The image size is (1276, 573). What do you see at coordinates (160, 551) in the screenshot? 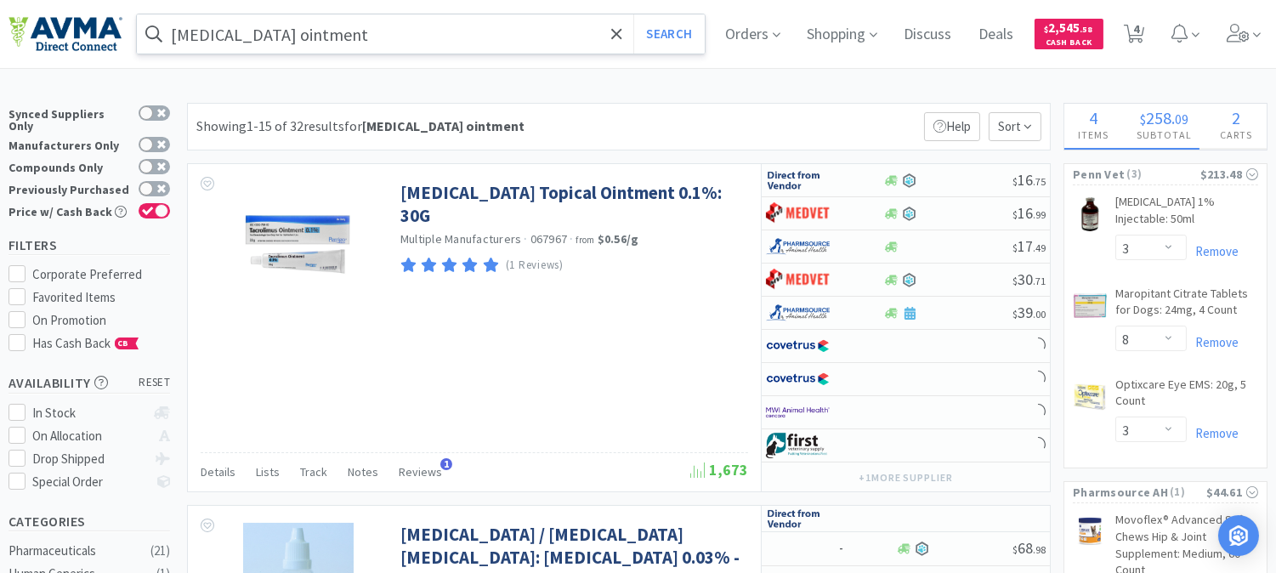
I see `div: ( 21 )` at bounding box center [160, 551].